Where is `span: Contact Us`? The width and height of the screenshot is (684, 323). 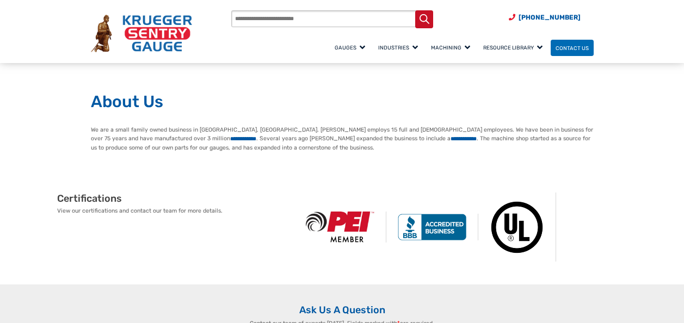 span: Contact Us is located at coordinates (572, 47).